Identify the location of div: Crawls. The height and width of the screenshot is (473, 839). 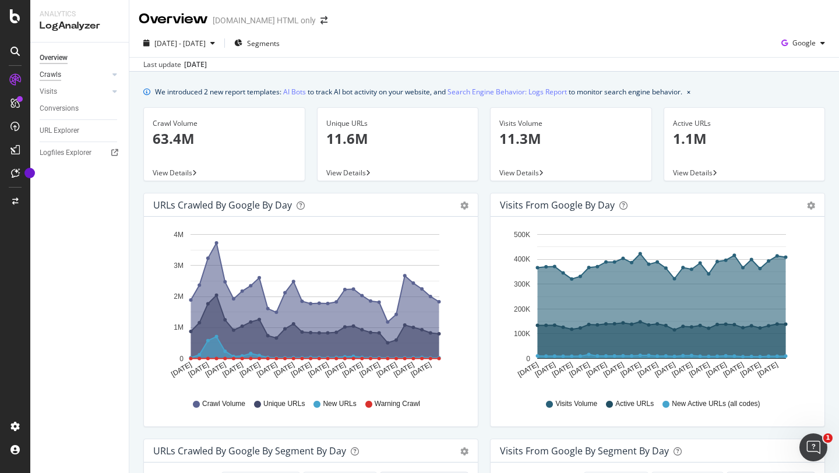
(50, 75).